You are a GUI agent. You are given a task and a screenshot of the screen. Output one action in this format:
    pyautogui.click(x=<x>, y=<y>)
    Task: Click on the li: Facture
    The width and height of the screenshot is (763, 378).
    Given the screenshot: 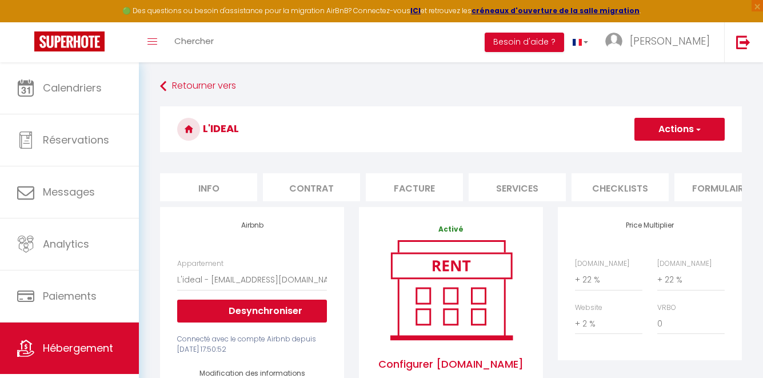 What is the action you would take?
    pyautogui.click(x=414, y=187)
    